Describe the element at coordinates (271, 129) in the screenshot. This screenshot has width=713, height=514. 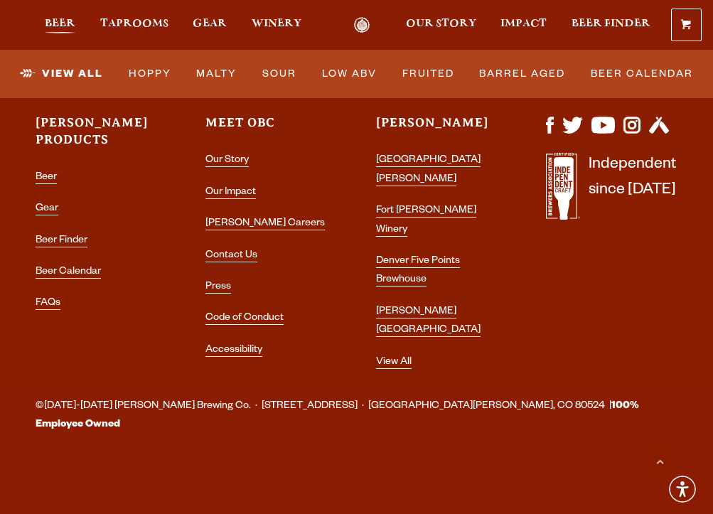
I see `h3: Meet OBC` at that location.